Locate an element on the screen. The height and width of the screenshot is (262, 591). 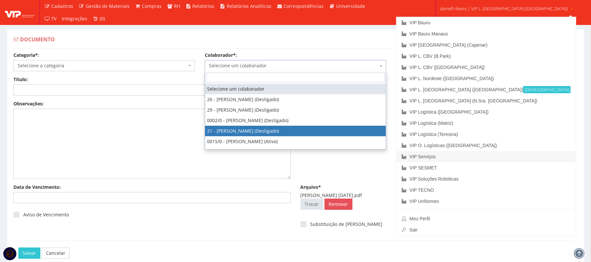
a: VIP L. CBV (B.Park) is located at coordinates (486, 56).